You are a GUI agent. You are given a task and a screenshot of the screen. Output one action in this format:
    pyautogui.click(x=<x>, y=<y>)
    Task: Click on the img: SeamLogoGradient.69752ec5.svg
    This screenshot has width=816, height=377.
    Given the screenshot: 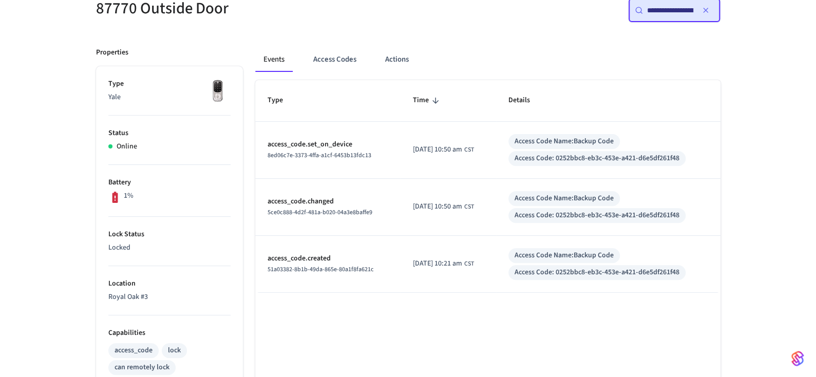 What is the action you would take?
    pyautogui.click(x=798, y=358)
    